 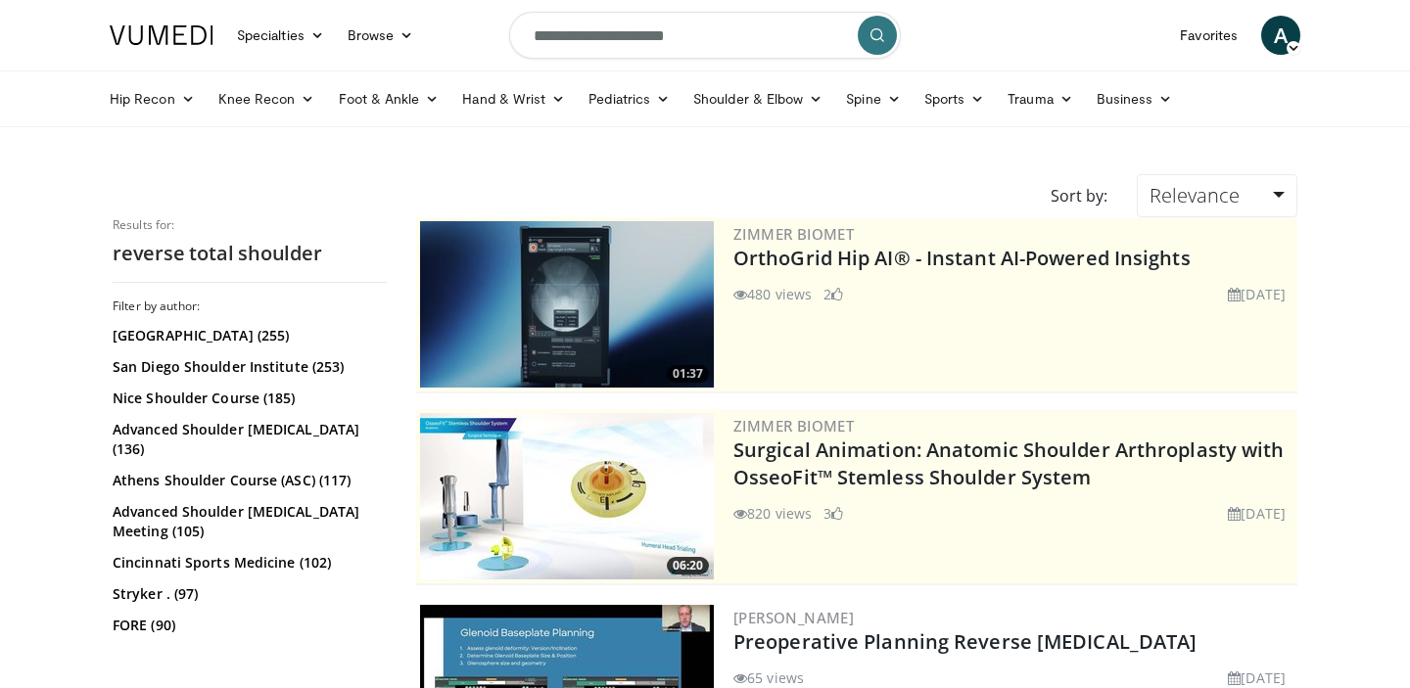 What do you see at coordinates (247, 563) in the screenshot?
I see `a: Cincinnati Sports Medicine (102)` at bounding box center [247, 563].